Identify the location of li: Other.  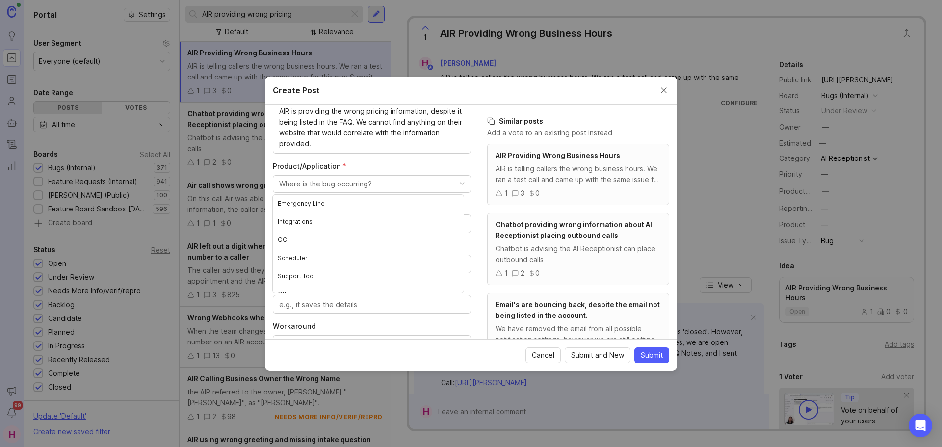
(368, 294).